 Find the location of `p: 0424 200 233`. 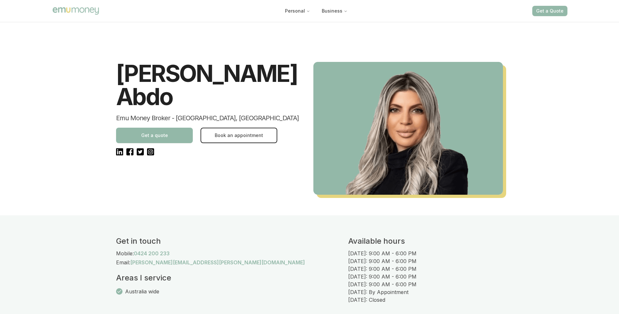

p: 0424 200 233 is located at coordinates (152, 253).